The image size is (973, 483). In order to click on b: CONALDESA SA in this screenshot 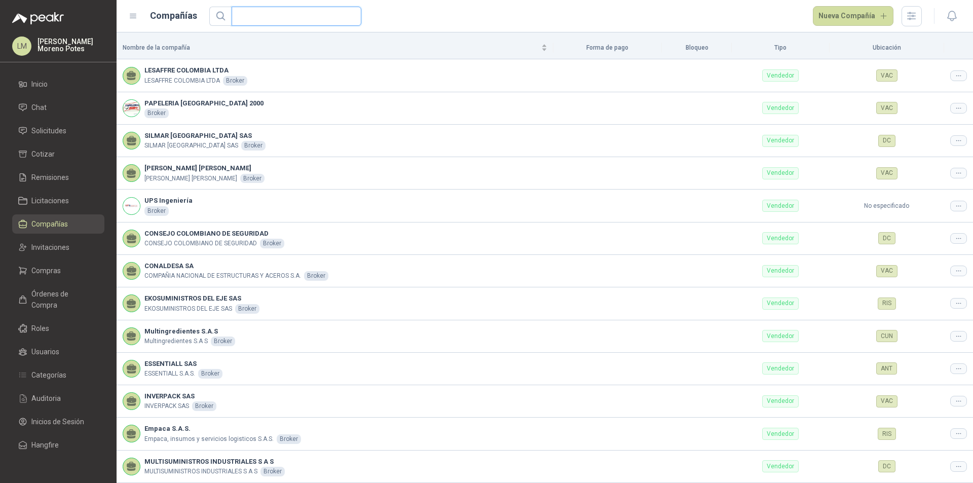, I will do `click(236, 266)`.